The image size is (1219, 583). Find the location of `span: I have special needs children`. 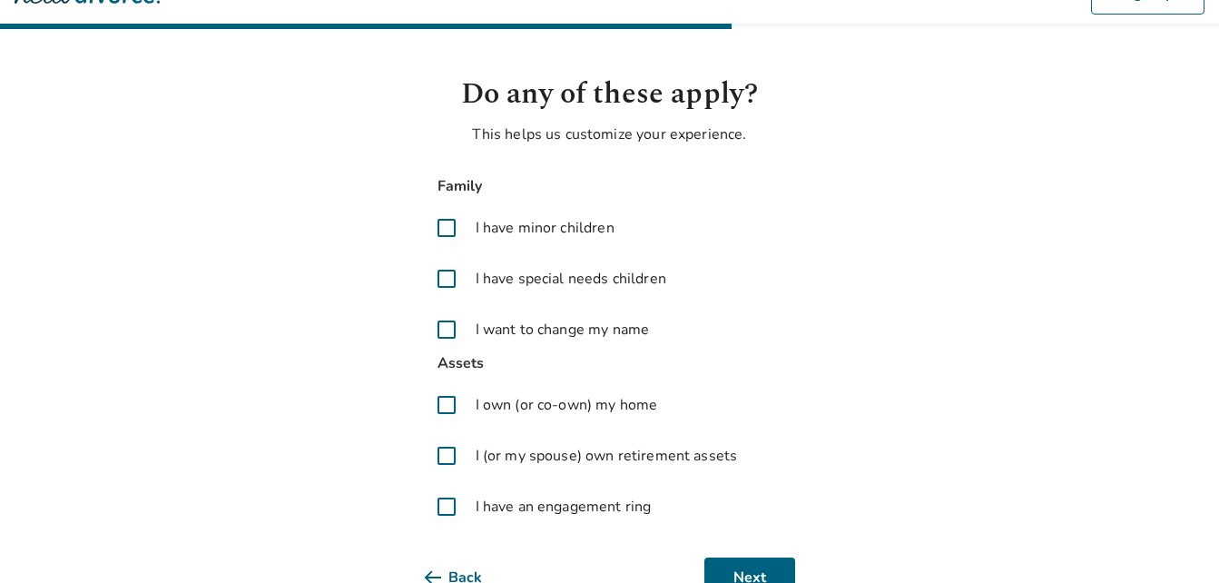

span: I have special needs children is located at coordinates (571, 279).